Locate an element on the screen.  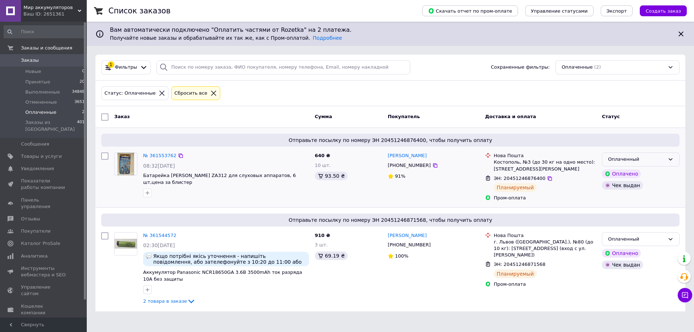
span: Отмененные is located at coordinates (41, 102).